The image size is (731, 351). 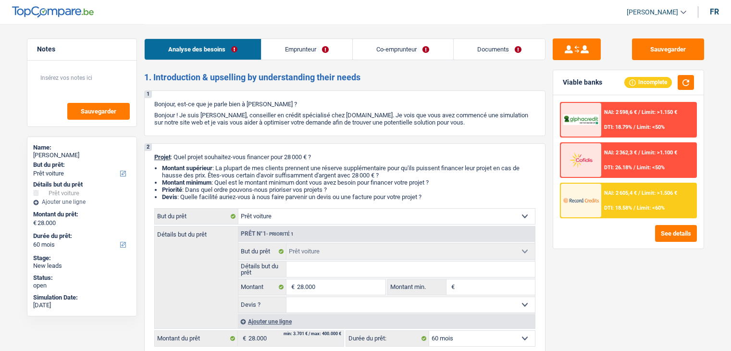 What do you see at coordinates (81, 214) in the screenshot?
I see `label: Montant du prêt:` at bounding box center [81, 214].